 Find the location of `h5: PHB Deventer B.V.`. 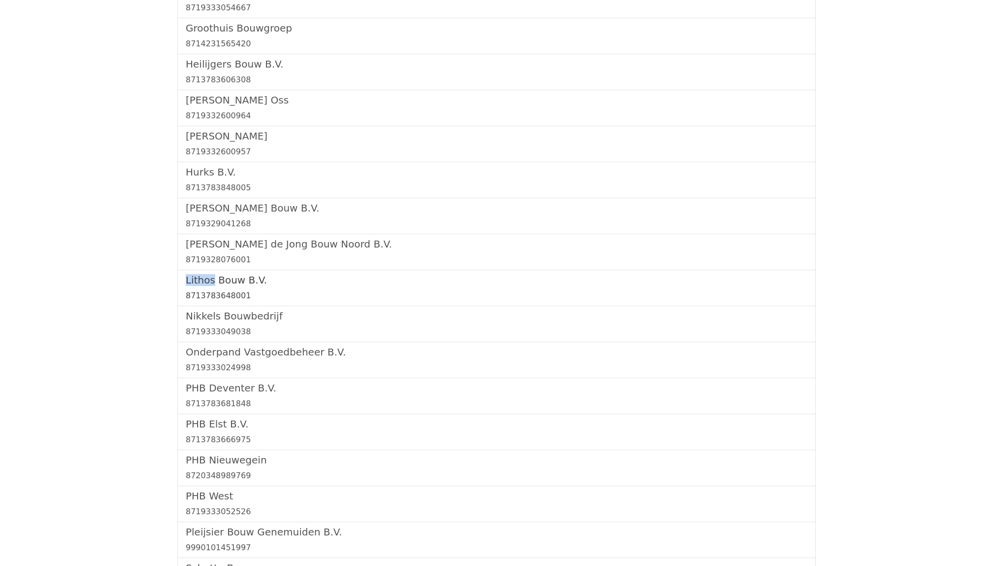

h5: PHB Deventer B.V. is located at coordinates (497, 388).